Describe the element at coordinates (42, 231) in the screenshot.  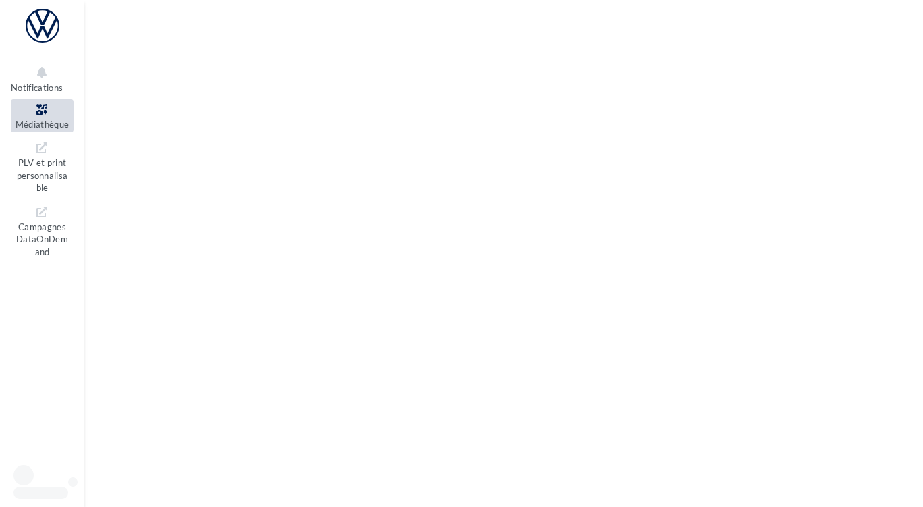
I see `a: Campagnes DataOnDemand` at that location.